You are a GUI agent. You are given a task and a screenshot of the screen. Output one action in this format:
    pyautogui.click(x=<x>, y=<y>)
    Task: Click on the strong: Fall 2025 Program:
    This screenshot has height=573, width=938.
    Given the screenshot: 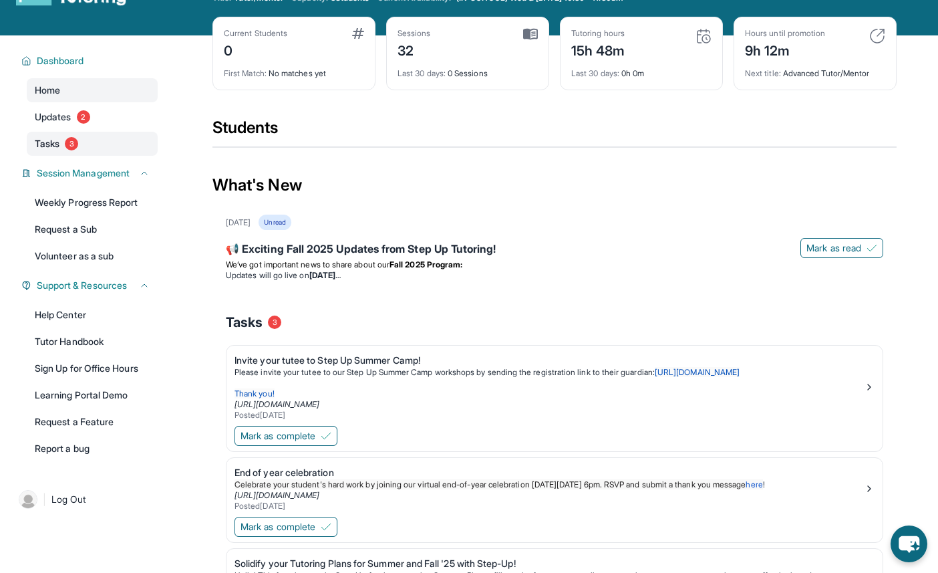 What is the action you would take?
    pyautogui.click(x=426, y=264)
    